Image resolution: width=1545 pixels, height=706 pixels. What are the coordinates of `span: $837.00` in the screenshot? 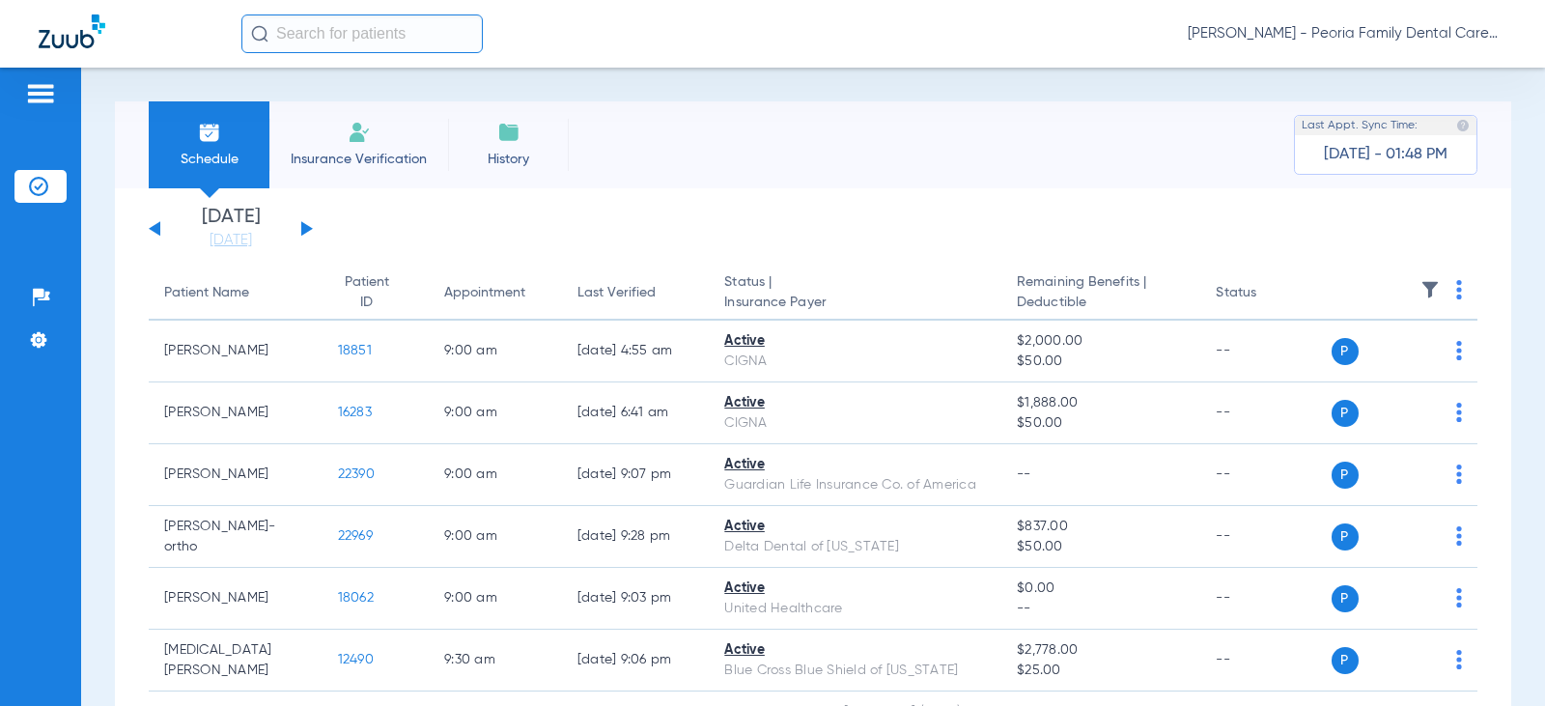 It's located at (1101, 526).